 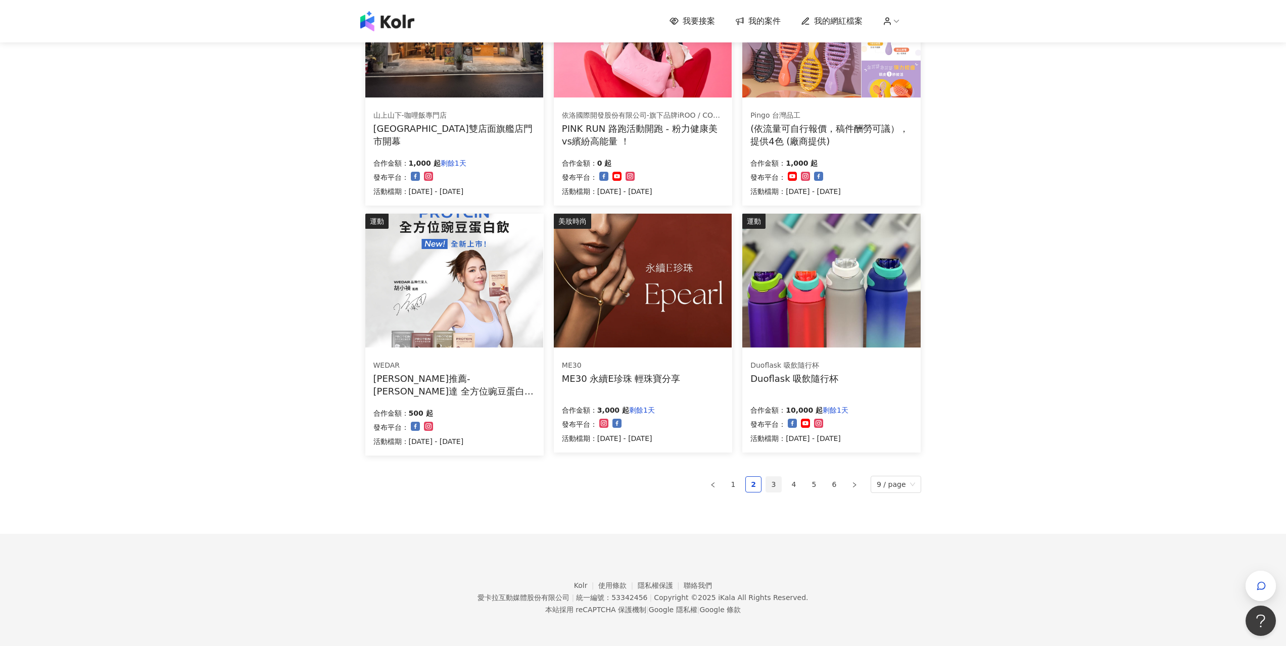 I want to click on a: Google 條款, so click(x=720, y=610).